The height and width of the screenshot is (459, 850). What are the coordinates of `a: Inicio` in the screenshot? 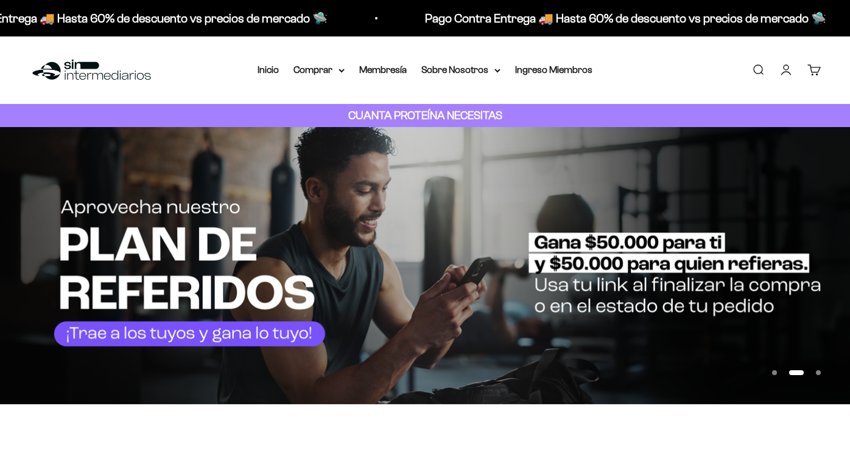 It's located at (268, 69).